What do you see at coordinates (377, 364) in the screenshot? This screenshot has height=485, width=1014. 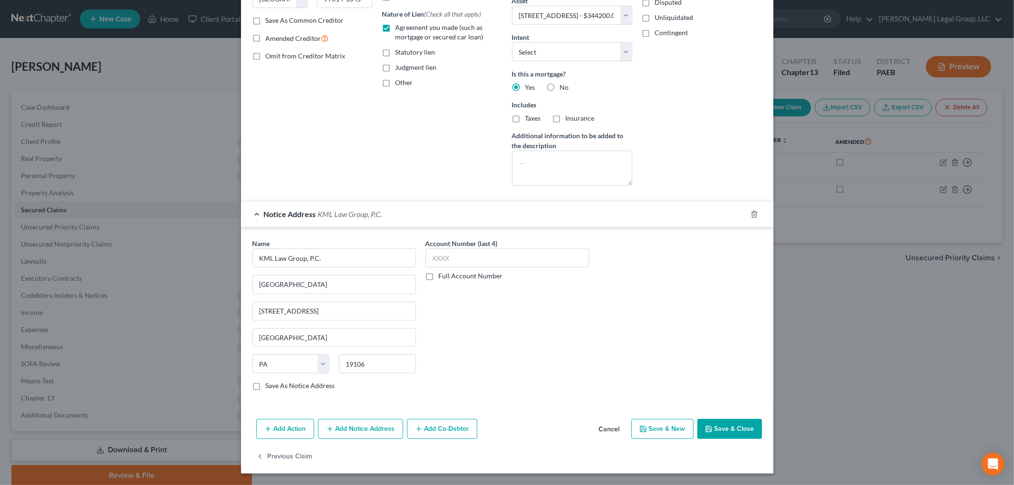 I see `input: Enter zip..` at bounding box center [377, 364].